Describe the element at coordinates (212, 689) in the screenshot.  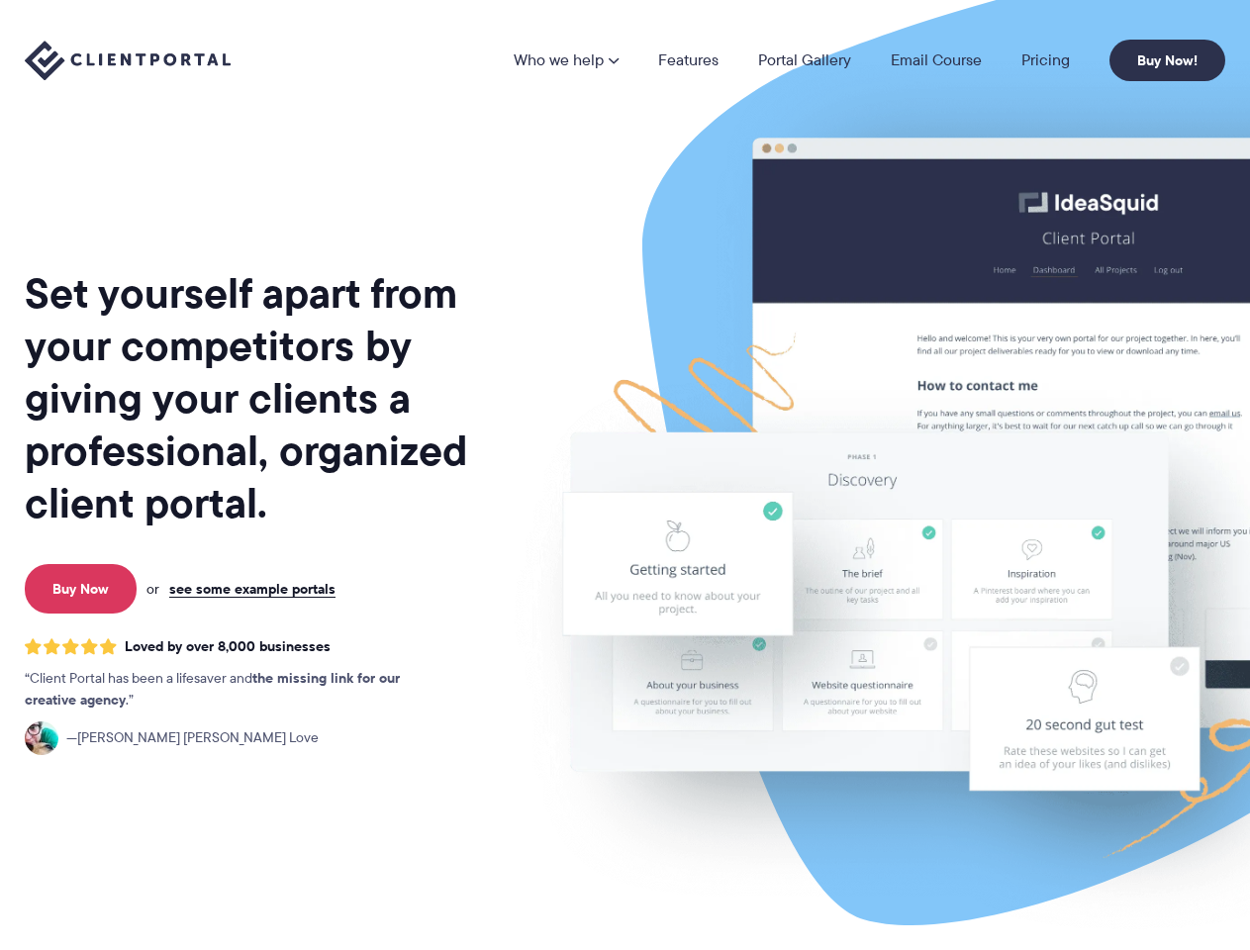
I see `strong: the missing link for our creative agency` at that location.